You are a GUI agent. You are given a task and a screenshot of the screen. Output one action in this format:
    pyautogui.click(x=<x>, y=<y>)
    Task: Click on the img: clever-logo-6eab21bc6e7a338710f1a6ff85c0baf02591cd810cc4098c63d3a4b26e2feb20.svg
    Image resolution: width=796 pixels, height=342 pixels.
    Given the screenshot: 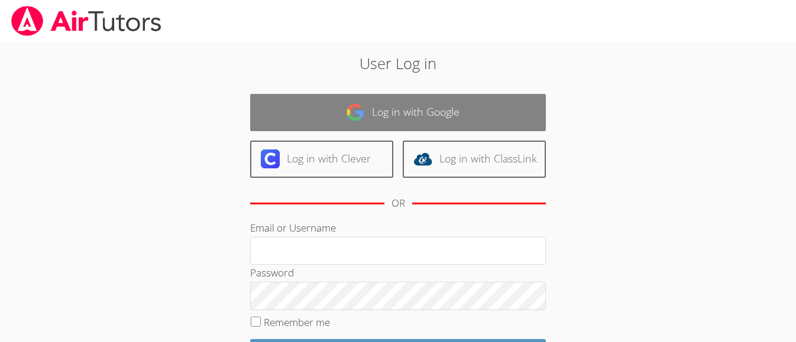 What is the action you would take?
    pyautogui.click(x=270, y=159)
    